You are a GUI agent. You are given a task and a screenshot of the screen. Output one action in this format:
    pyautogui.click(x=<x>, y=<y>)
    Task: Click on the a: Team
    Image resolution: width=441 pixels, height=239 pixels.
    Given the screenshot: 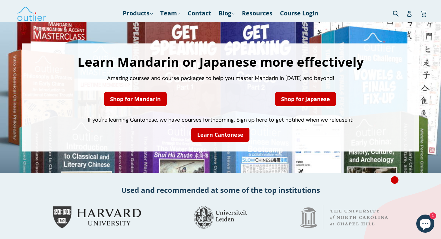 What is the action you would take?
    pyautogui.click(x=170, y=13)
    